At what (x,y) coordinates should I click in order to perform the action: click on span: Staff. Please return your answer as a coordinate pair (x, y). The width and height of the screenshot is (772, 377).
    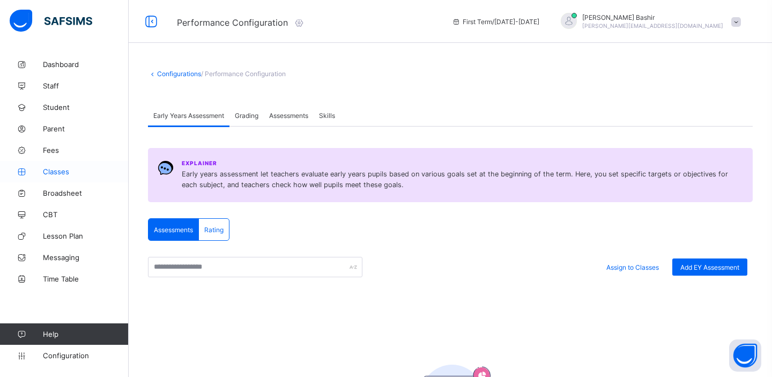
    Looking at the image, I should click on (86, 86).